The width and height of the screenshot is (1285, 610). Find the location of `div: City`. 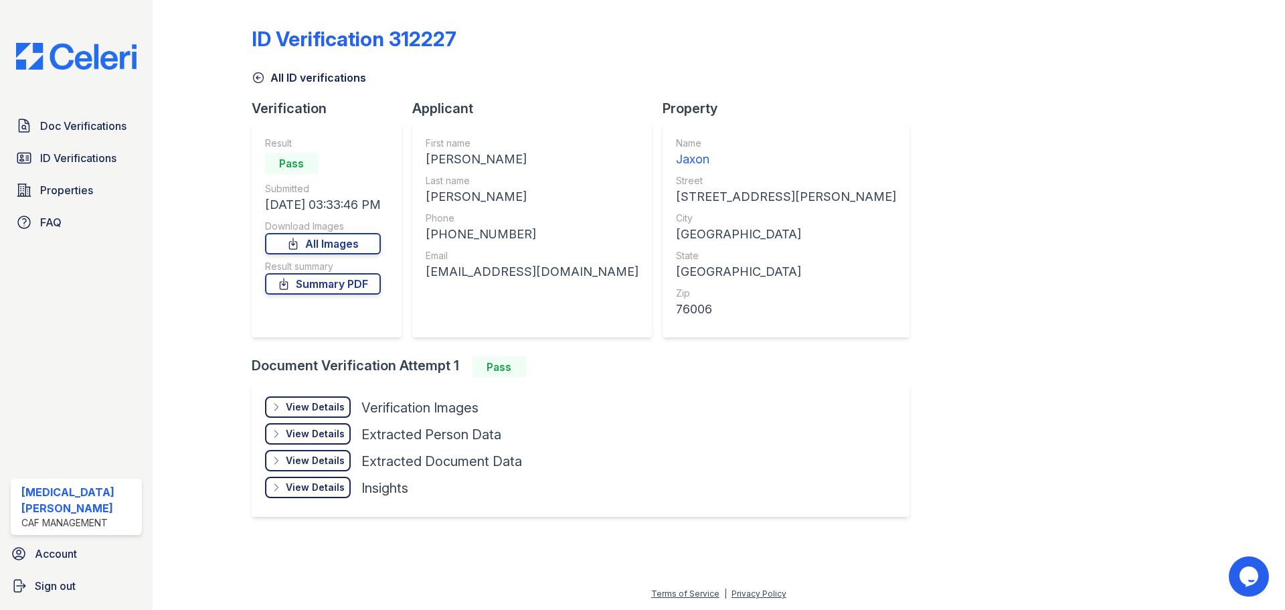

div: City is located at coordinates (786, 218).